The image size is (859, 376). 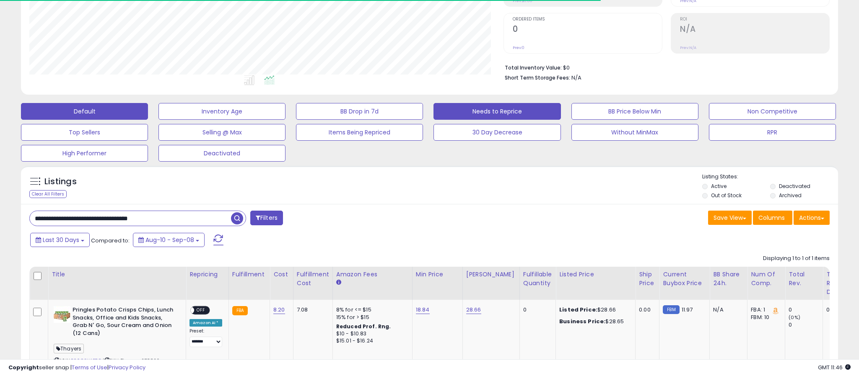 What do you see at coordinates (647, 279) in the screenshot?
I see `div: Ship Price` at bounding box center [647, 279].